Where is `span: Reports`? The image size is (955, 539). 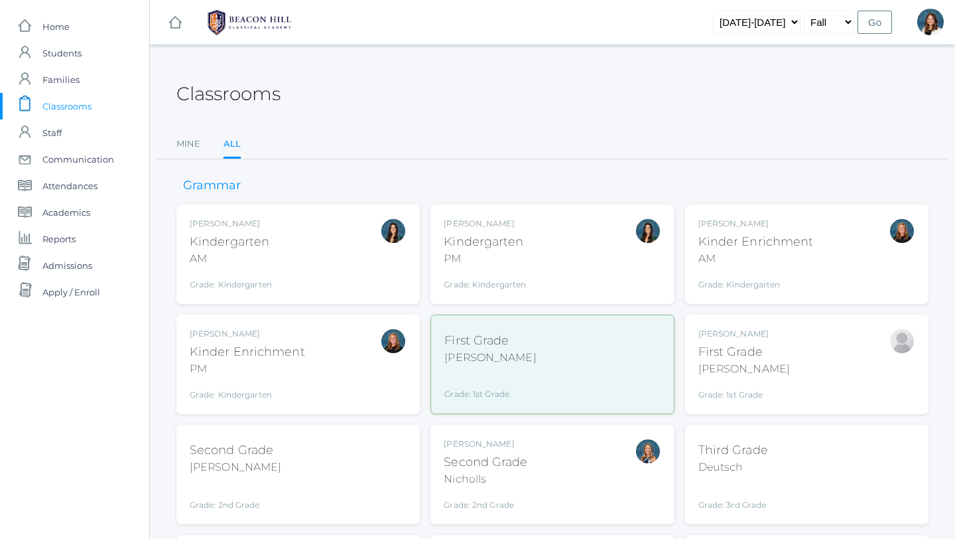
span: Reports is located at coordinates (59, 239).